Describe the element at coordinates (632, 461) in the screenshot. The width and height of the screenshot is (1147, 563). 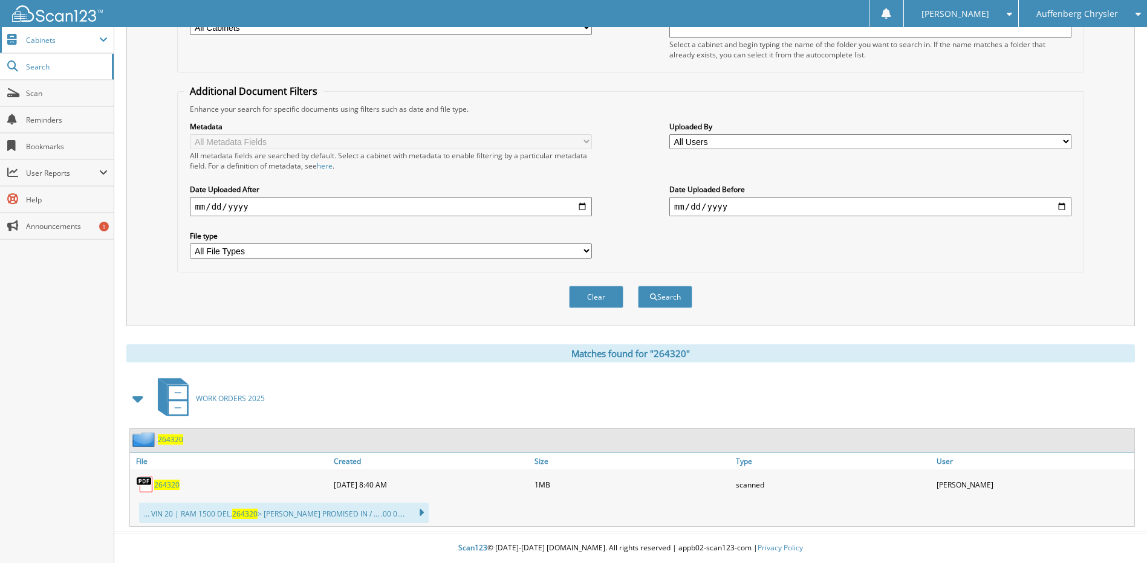
I see `a: Size` at that location.